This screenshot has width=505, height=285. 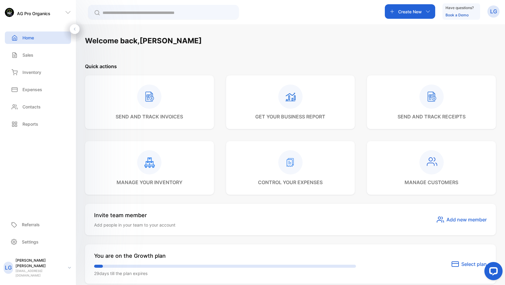 I want to click on img: logo, so click(x=9, y=12).